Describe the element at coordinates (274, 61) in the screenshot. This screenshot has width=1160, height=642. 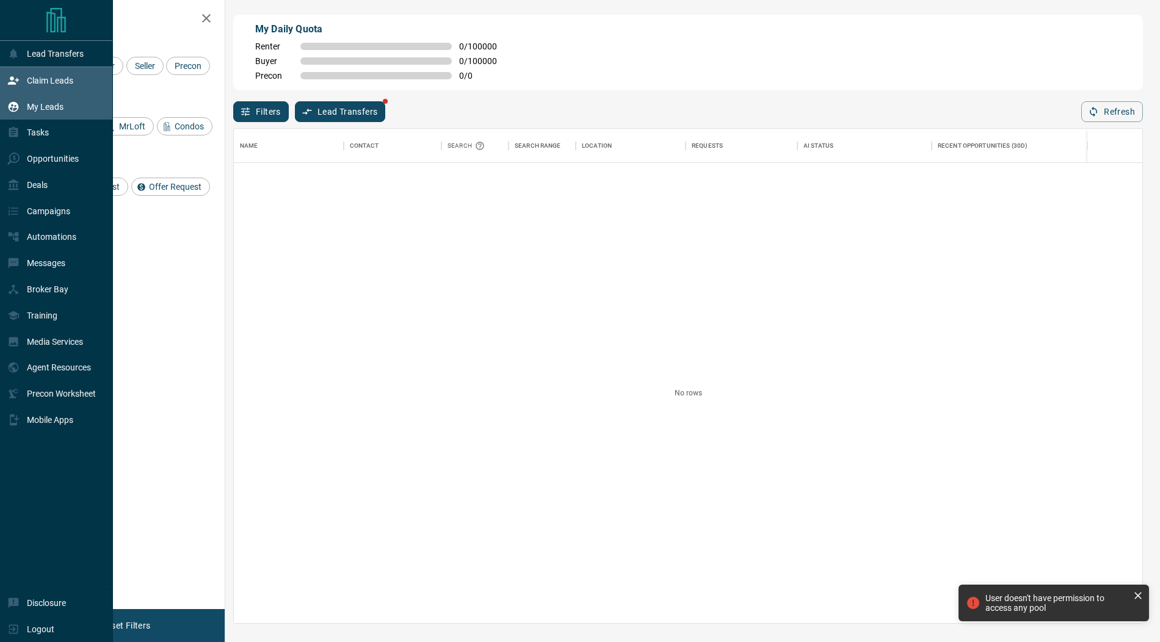
I see `span: Buyer` at that location.